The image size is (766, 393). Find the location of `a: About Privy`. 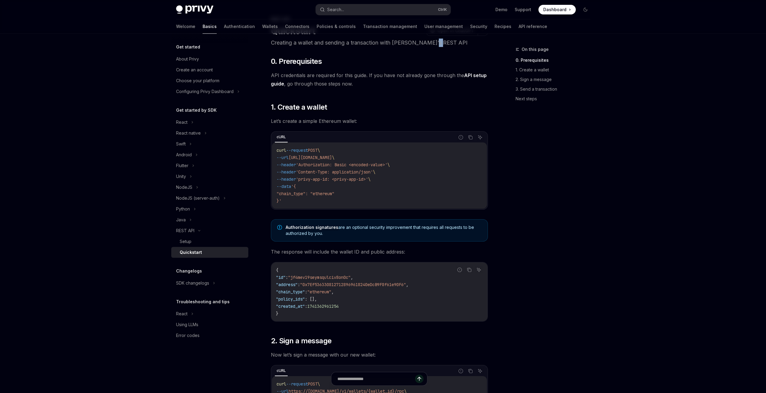

a: About Privy is located at coordinates (210, 59).